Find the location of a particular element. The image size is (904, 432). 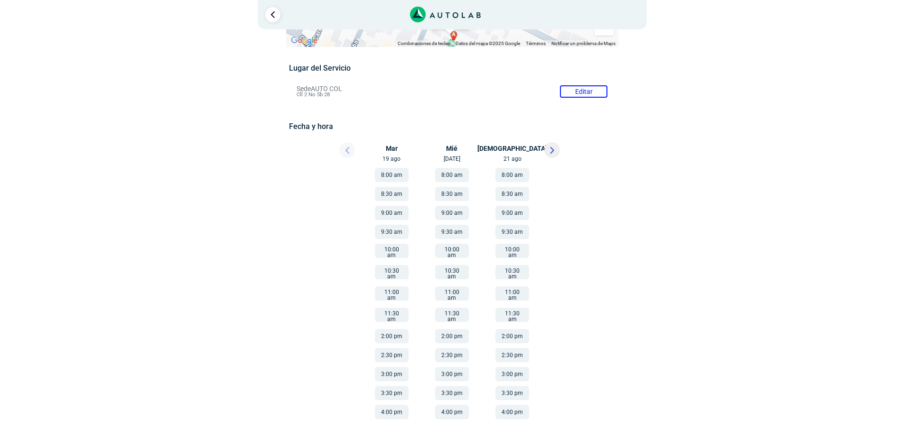

a: Términos is located at coordinates (536, 43).